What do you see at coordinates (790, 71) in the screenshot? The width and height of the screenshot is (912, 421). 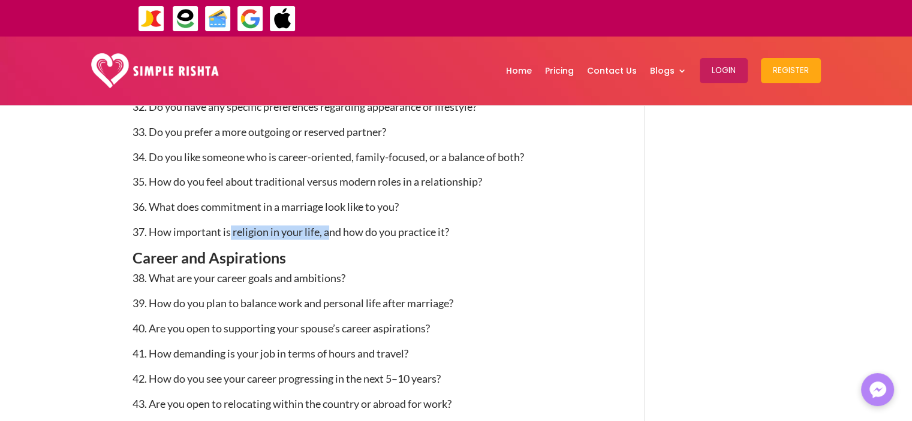 I see `button: Register` at bounding box center [790, 71].